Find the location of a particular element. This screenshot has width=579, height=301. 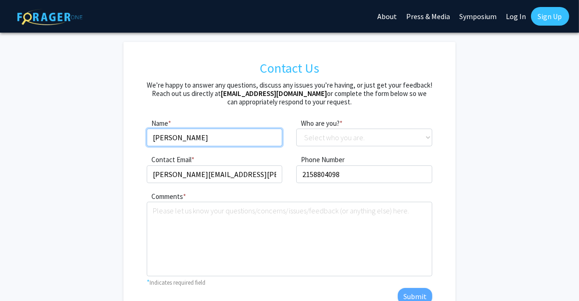

label: Name is located at coordinates (157, 123).